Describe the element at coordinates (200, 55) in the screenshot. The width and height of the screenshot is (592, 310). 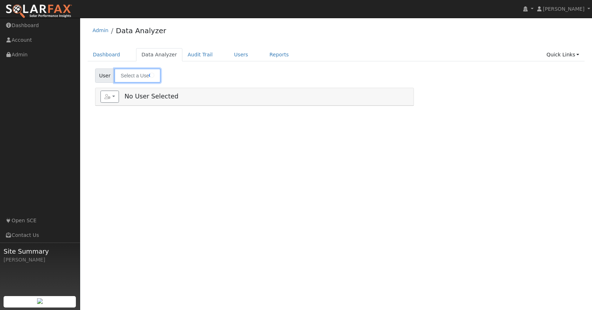
I see `a: Audit Trail` at that location.